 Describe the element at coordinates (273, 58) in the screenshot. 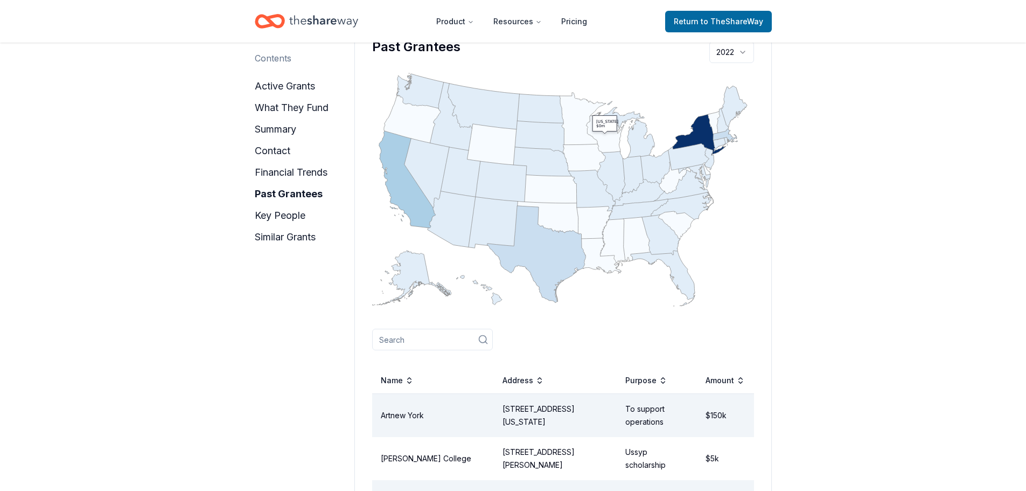

I see `div: Contents` at that location.